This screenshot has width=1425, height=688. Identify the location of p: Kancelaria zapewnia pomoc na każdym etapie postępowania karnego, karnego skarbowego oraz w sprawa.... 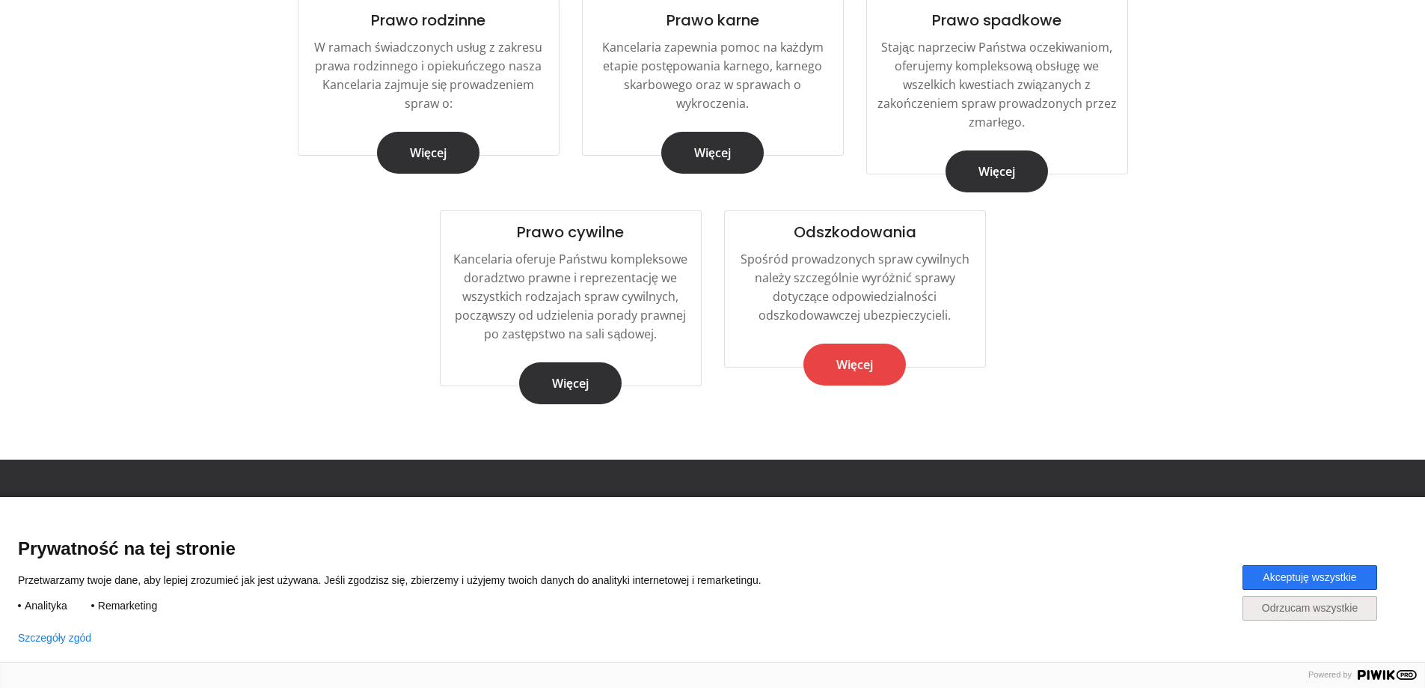
(713, 76).